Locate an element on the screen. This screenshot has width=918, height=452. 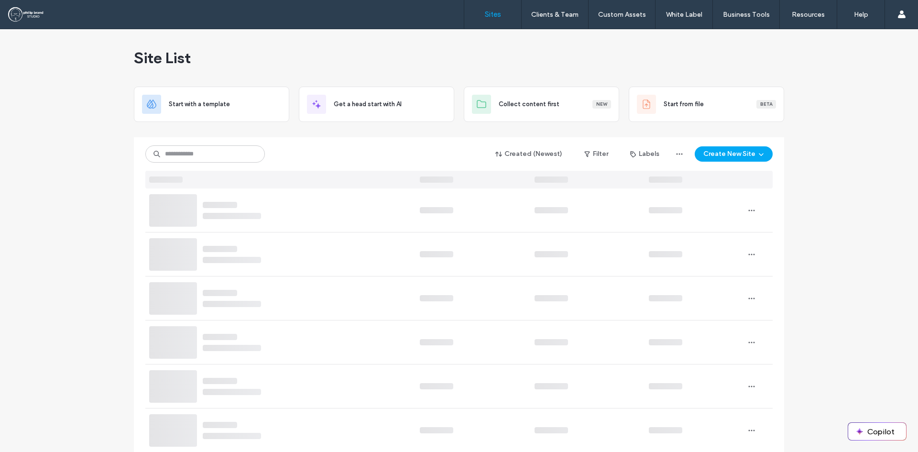
div: New is located at coordinates (601, 104).